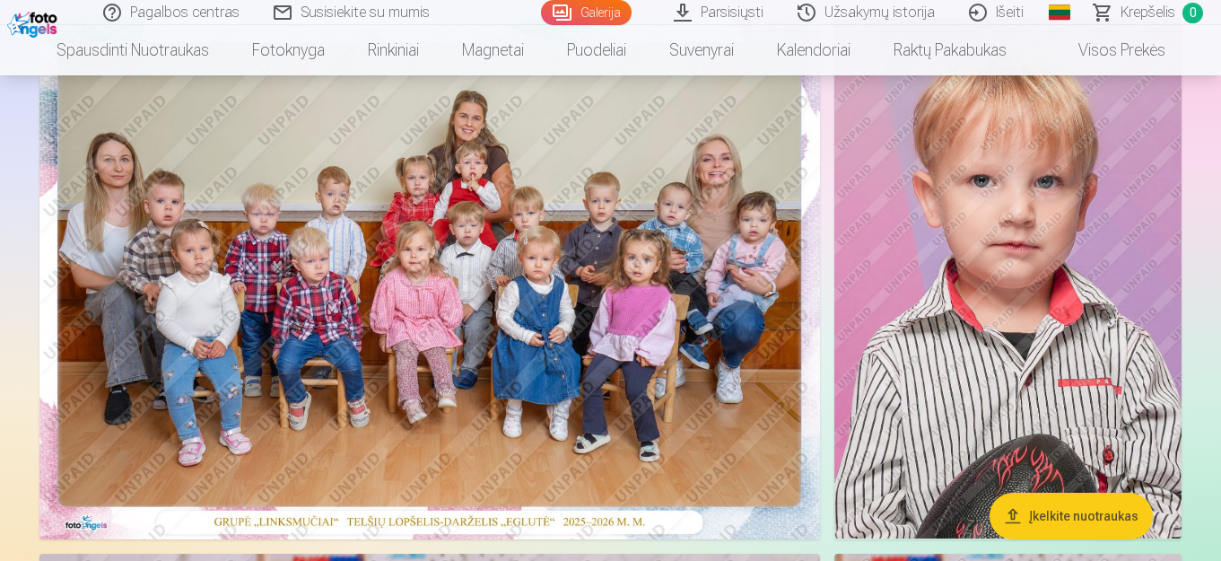 Image resolution: width=1221 pixels, height=561 pixels. What do you see at coordinates (950, 50) in the screenshot?
I see `a: Raktų pakabukas` at bounding box center [950, 50].